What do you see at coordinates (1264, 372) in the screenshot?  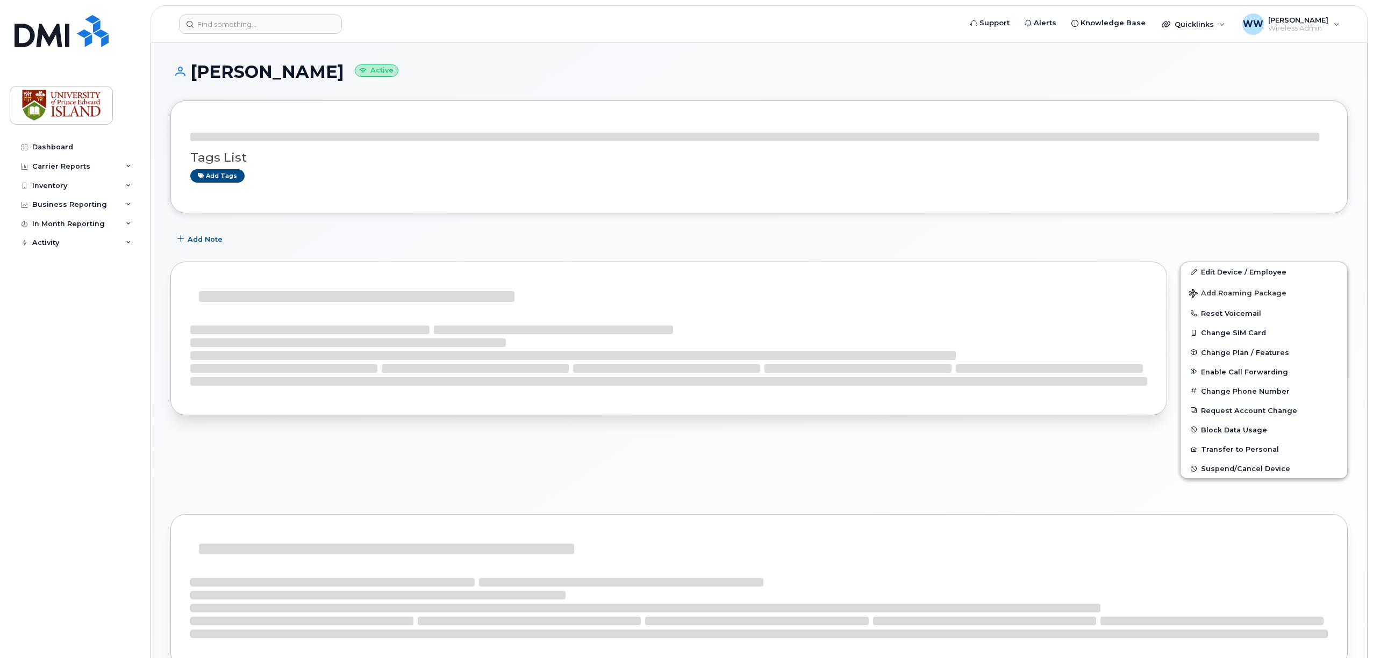 I see `button: Enable Call Forwarding` at bounding box center [1264, 372].